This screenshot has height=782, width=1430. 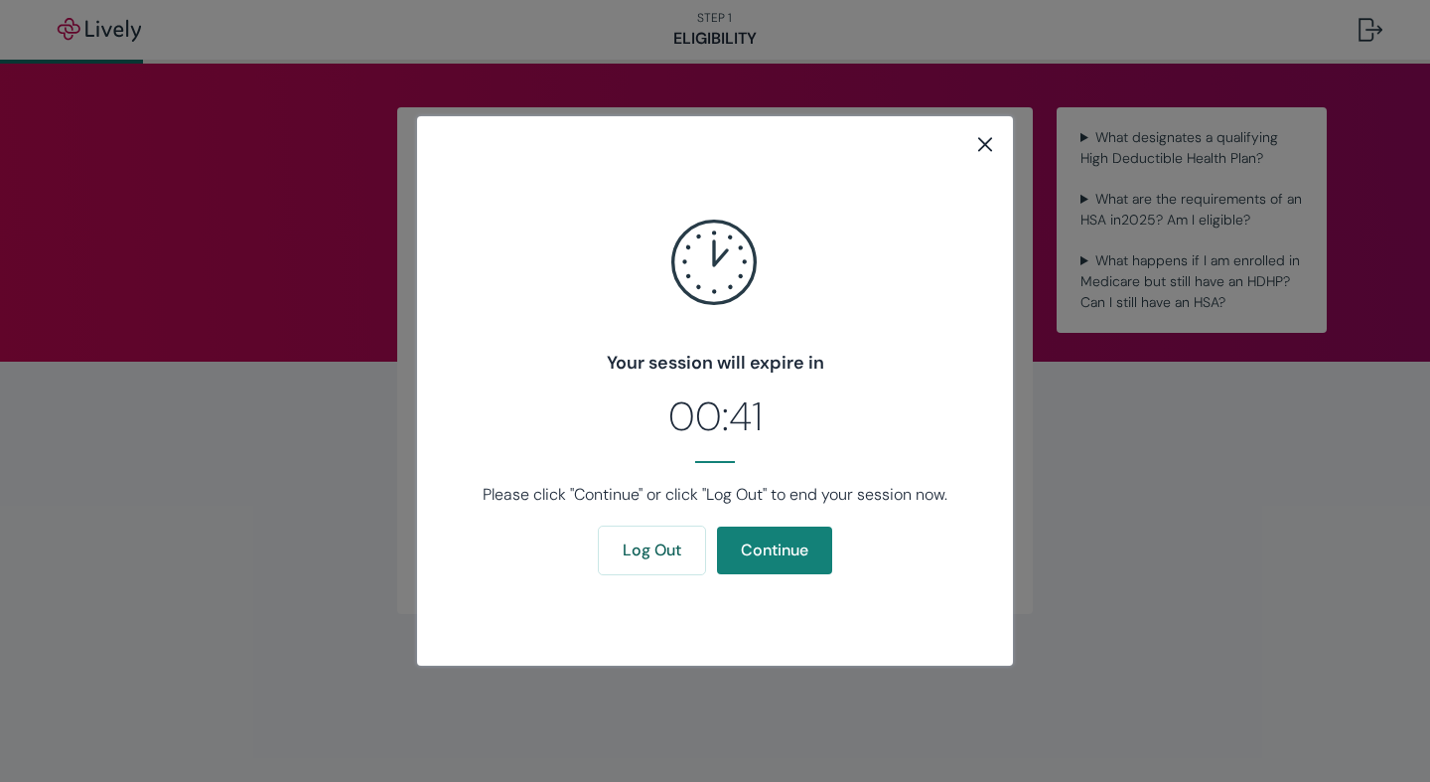 I want to click on svg: clock icon, so click(x=715, y=263).